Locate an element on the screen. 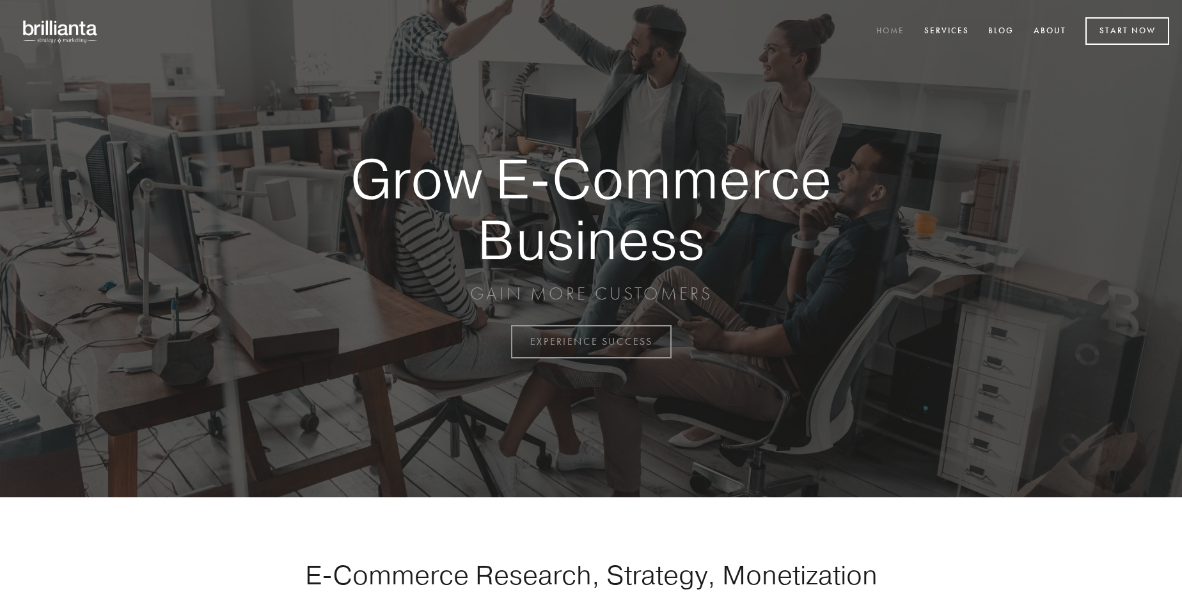  a: Services is located at coordinates (947, 31).